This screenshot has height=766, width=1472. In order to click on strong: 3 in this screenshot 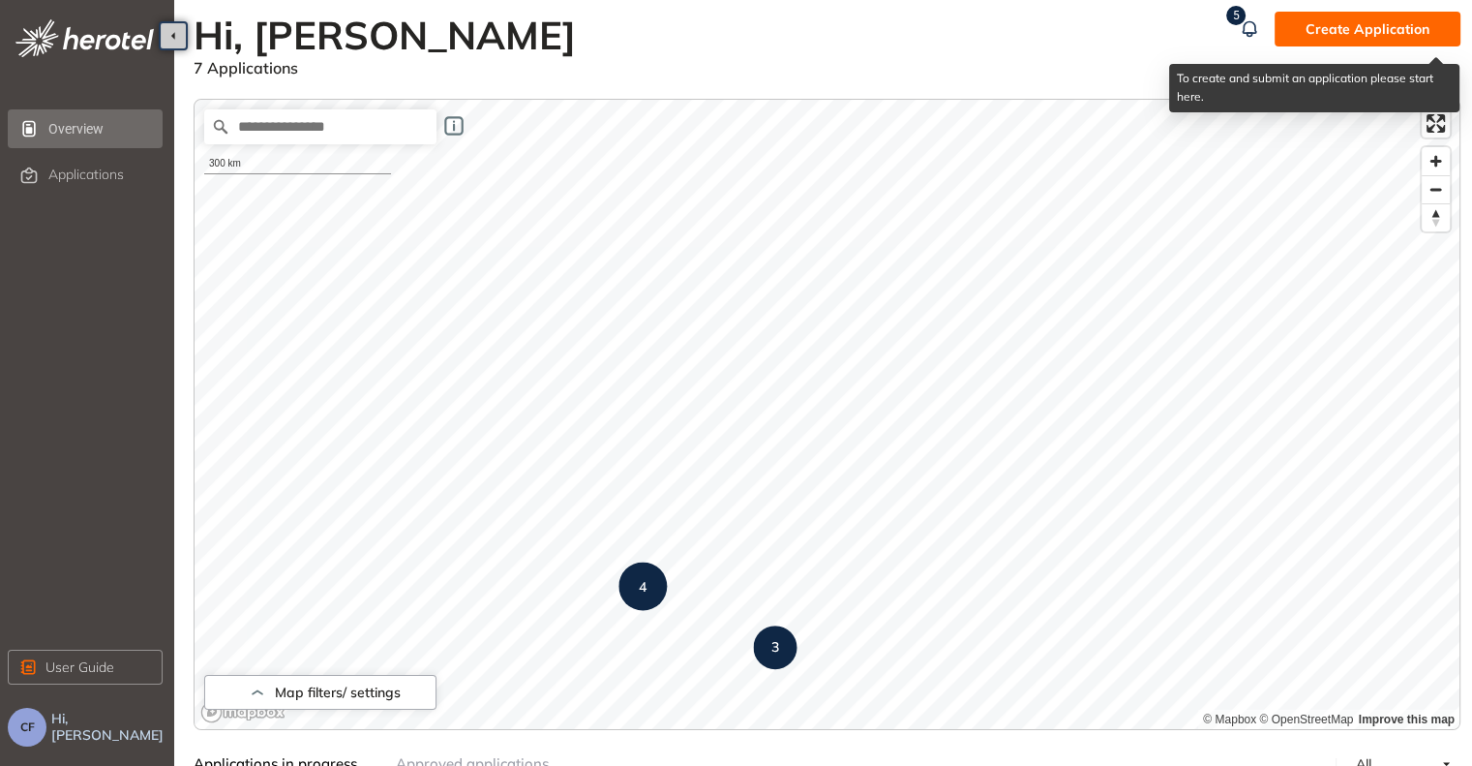, I will do `click(775, 647)`.